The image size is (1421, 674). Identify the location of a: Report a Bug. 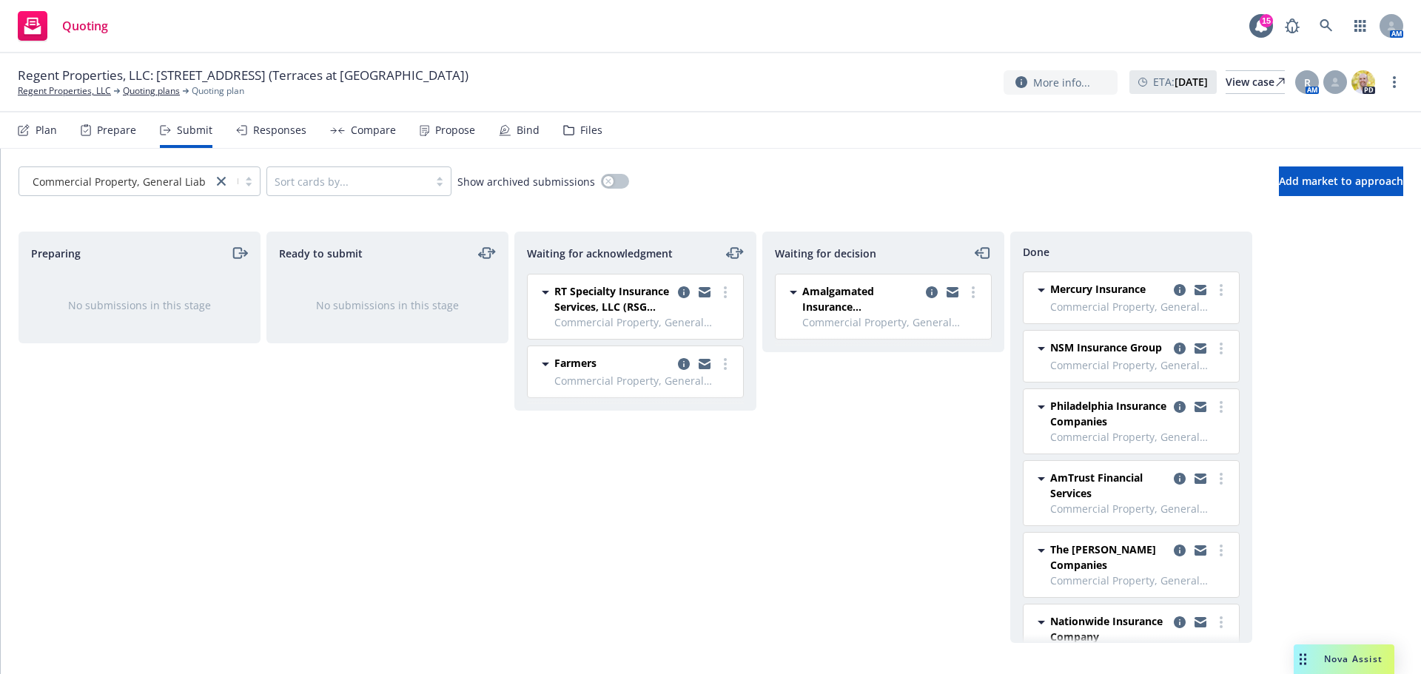
(1293, 26).